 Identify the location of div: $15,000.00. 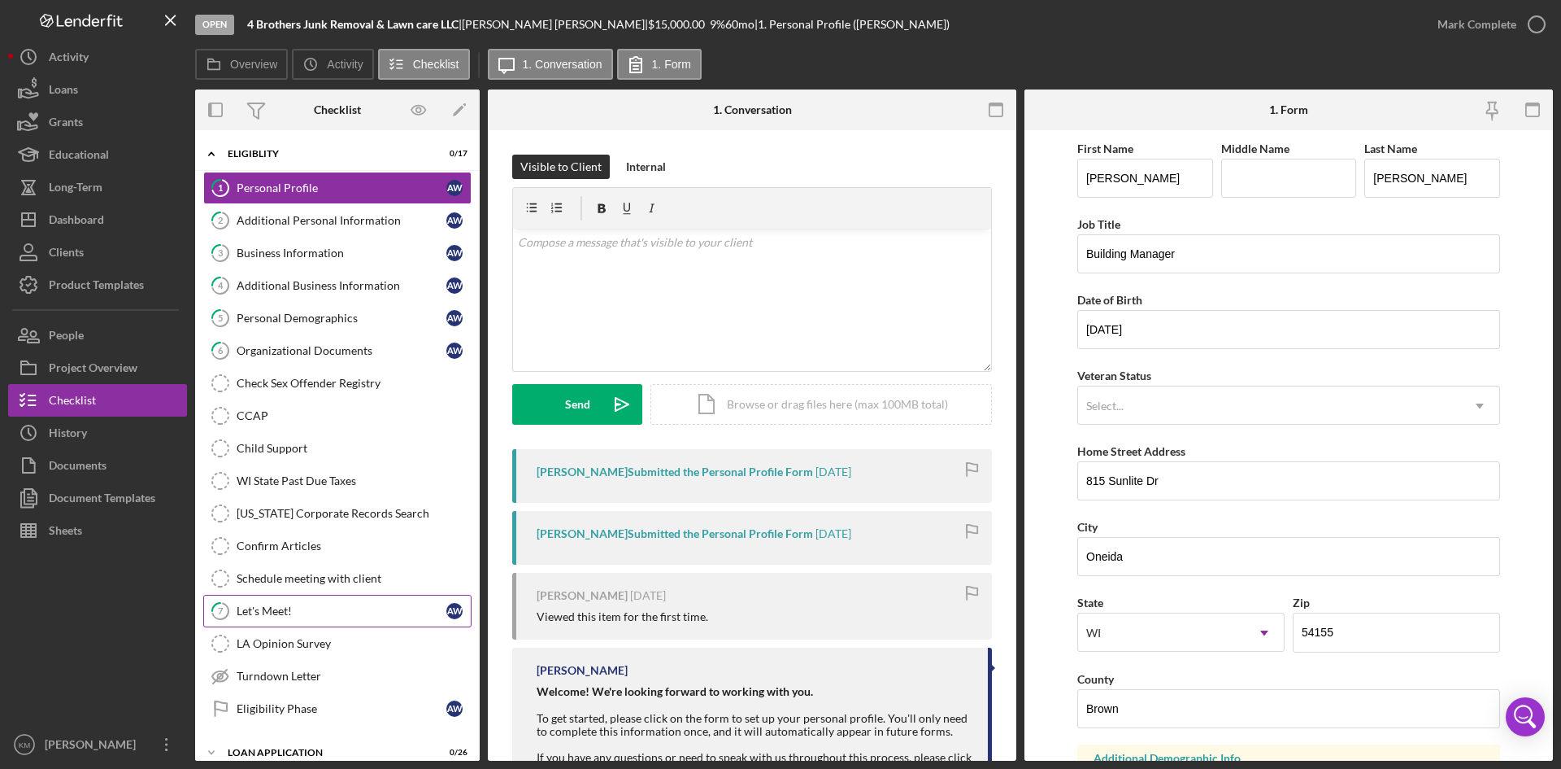
(679, 24).